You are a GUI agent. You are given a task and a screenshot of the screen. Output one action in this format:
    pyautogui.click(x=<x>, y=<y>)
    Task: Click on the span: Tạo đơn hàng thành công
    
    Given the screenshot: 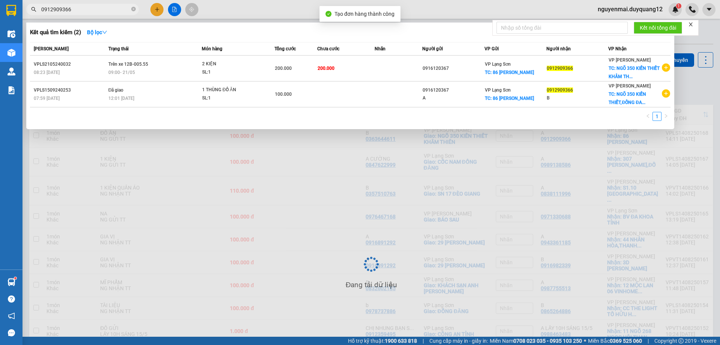 What is the action you would take?
    pyautogui.click(x=365, y=14)
    